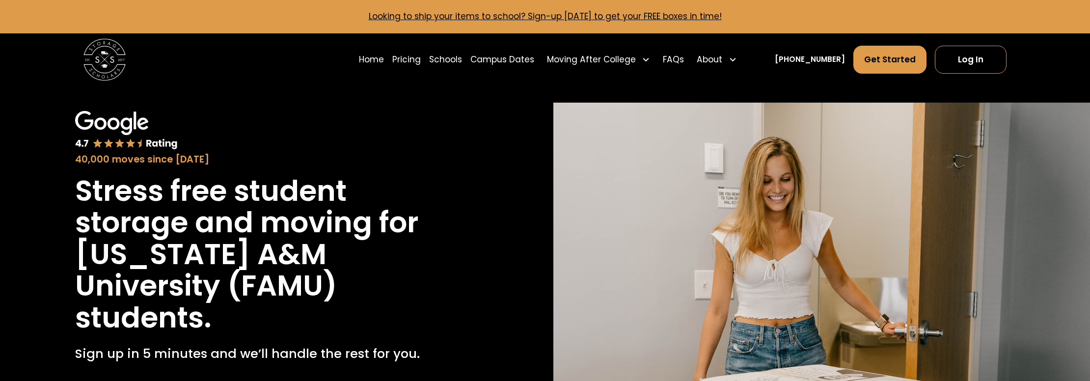 This screenshot has width=1090, height=381. What do you see at coordinates (268, 207) in the screenshot?
I see `h1: Stress free student storage and moving for` at bounding box center [268, 207].